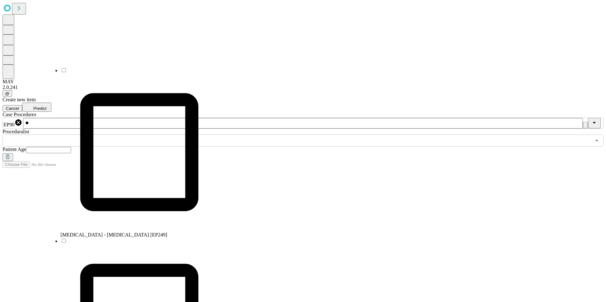 The image size is (606, 302). What do you see at coordinates (303, 82) in the screenshot?
I see `div: MAY` at bounding box center [303, 82].